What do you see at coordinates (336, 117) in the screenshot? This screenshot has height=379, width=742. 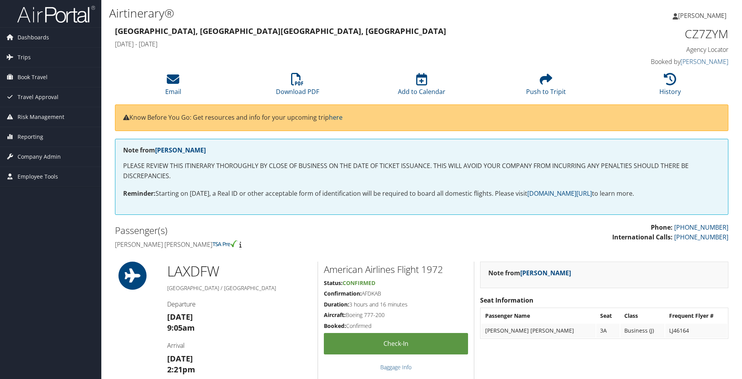 I see `a: here` at bounding box center [336, 117].